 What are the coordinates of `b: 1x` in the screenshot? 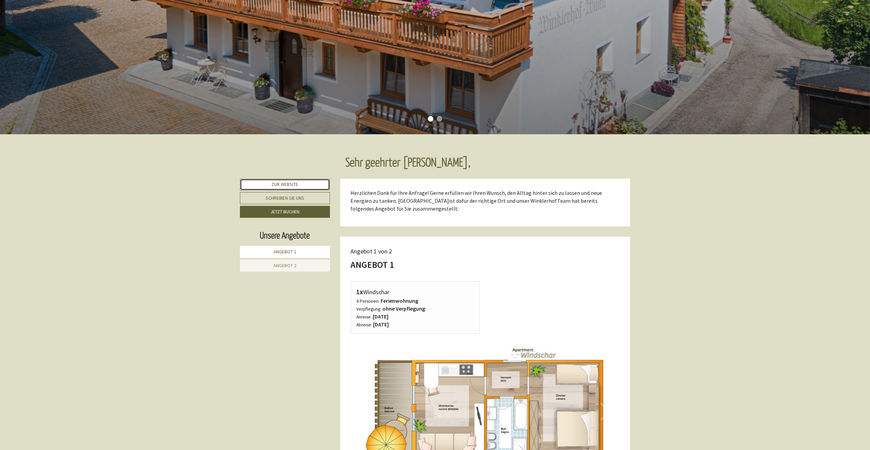 It's located at (360, 291).